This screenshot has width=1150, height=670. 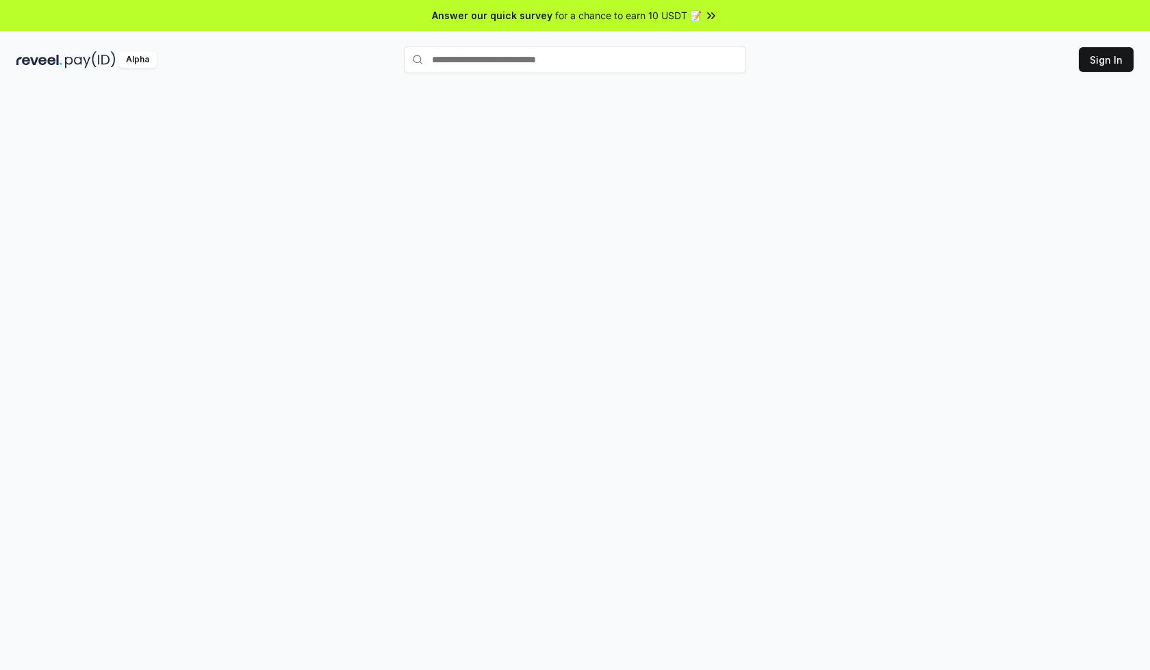 I want to click on button: Sign In, so click(x=1106, y=60).